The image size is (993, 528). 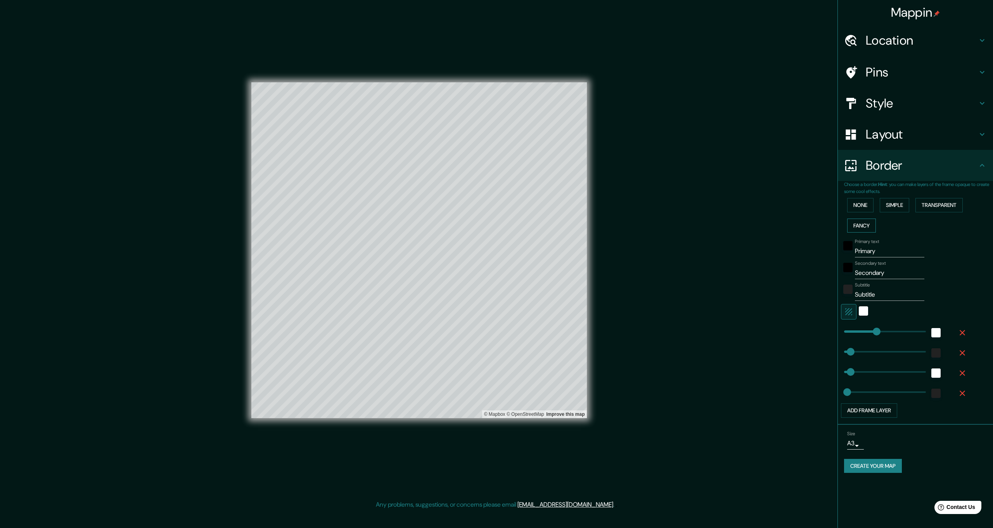 I want to click on div: A3, so click(x=856, y=443).